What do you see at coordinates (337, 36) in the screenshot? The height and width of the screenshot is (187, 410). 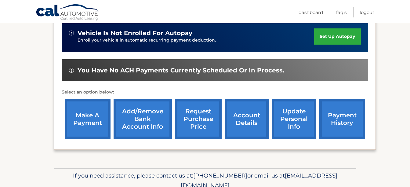 I see `a: set up autopay` at bounding box center [337, 36].